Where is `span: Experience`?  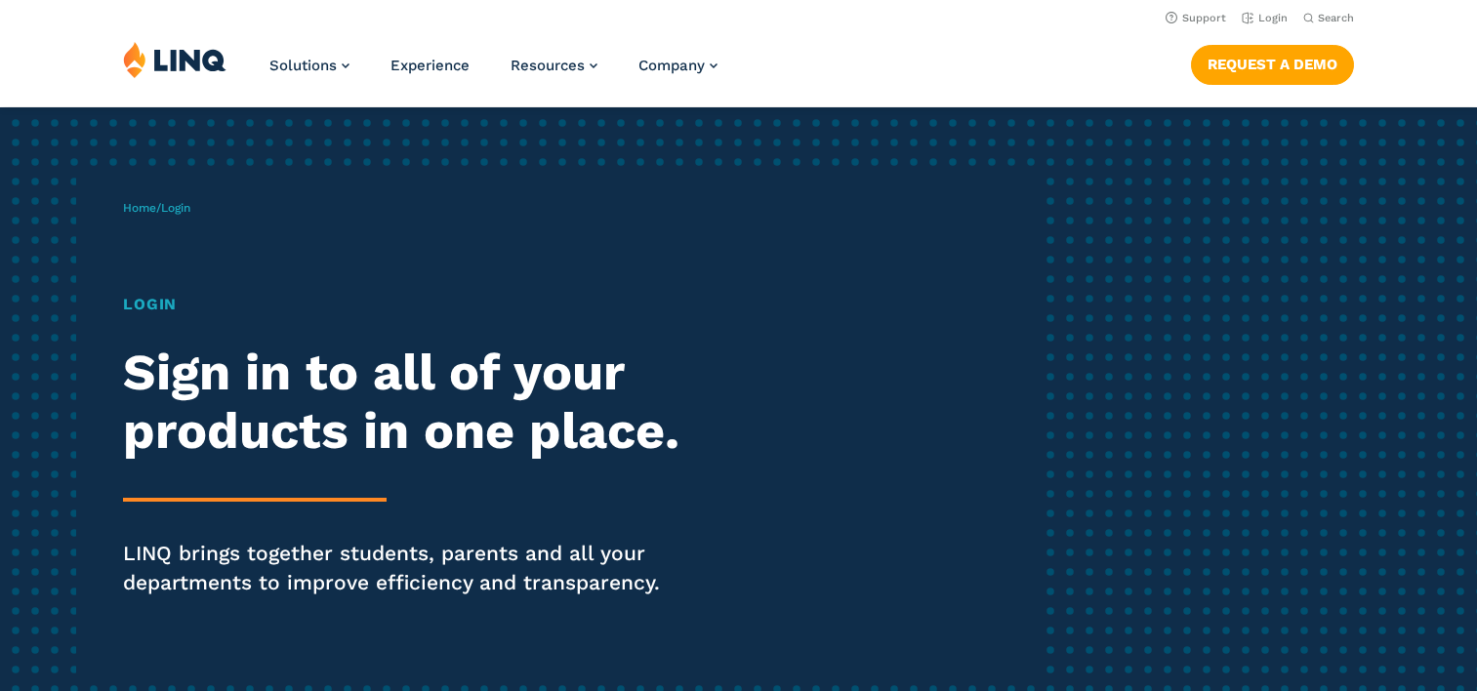
span: Experience is located at coordinates (429, 65).